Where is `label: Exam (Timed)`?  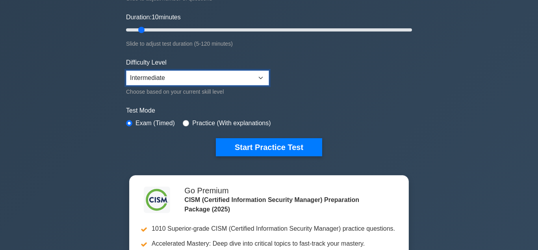
label: Exam (Timed) is located at coordinates (155, 123).